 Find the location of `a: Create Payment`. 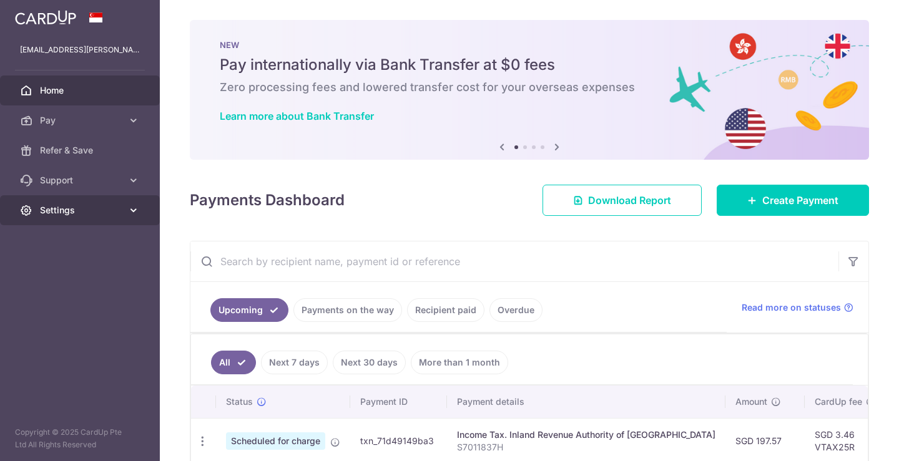

a: Create Payment is located at coordinates (793, 200).